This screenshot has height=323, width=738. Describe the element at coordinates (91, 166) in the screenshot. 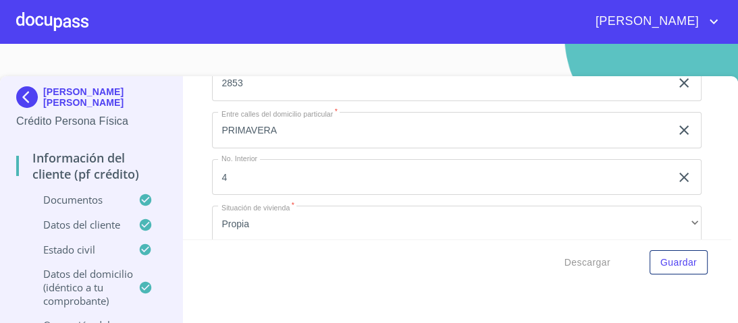

I see `p: Información del cliente (PF crédito)` at that location.